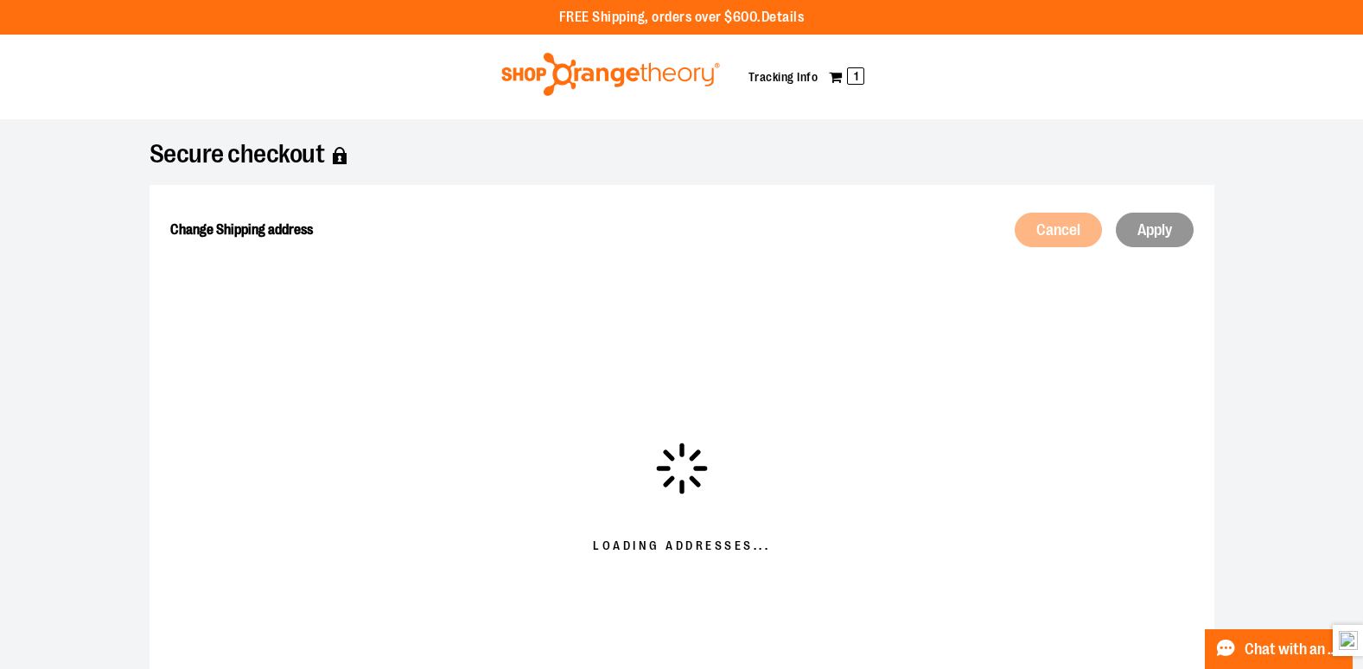  Describe the element at coordinates (783, 77) in the screenshot. I see `a: Tracking Info` at that location.